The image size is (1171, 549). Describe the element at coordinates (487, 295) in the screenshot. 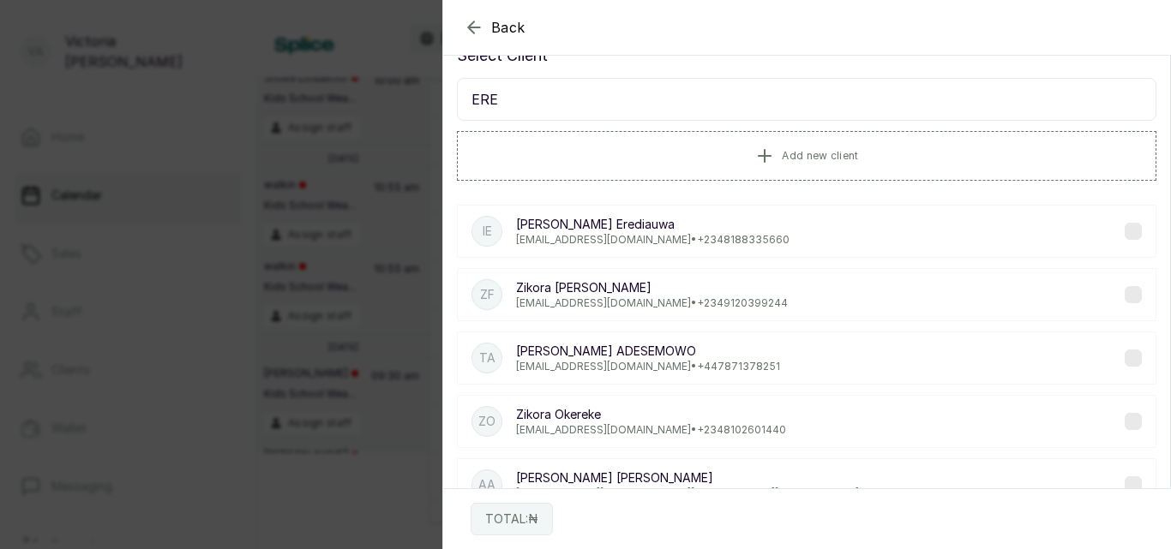

I see `p: ZF` at that location.